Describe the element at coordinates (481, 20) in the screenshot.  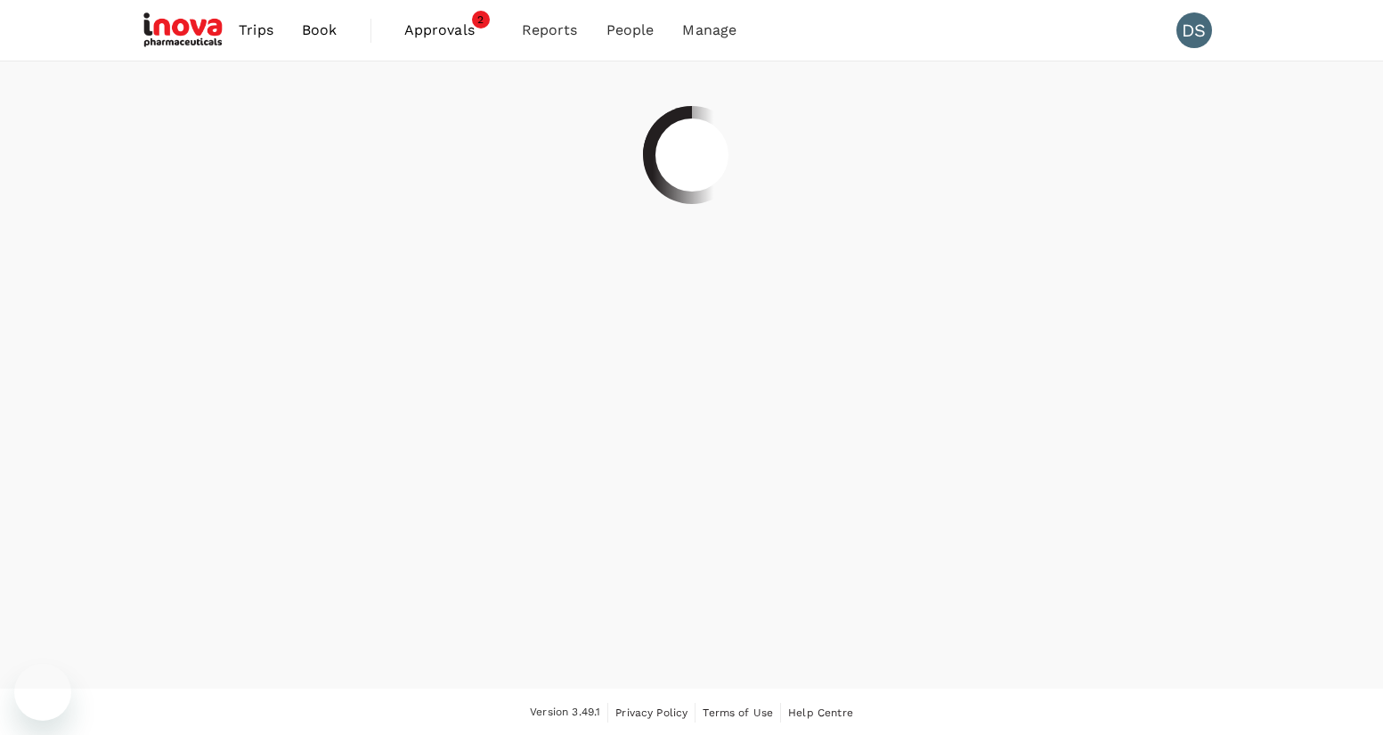
I see `span: 2` at that location.